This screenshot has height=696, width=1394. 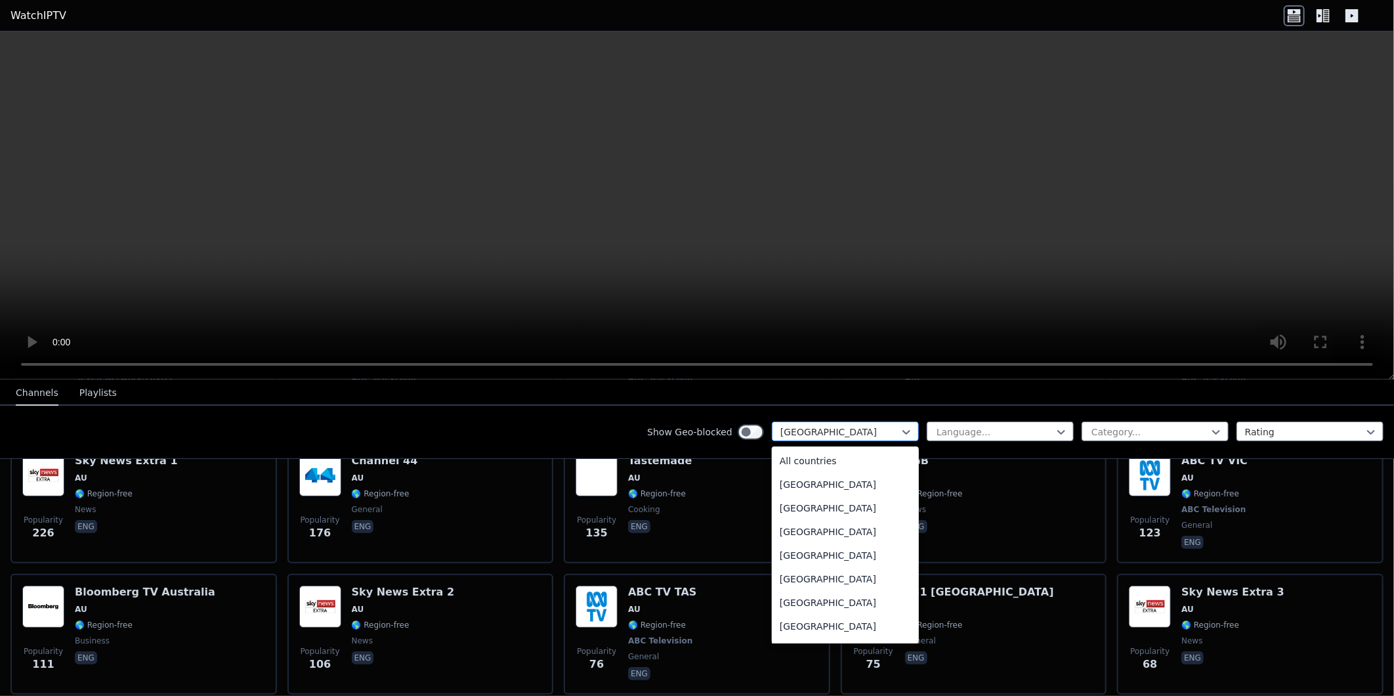 I want to click on h6: Tastemade, so click(x=660, y=461).